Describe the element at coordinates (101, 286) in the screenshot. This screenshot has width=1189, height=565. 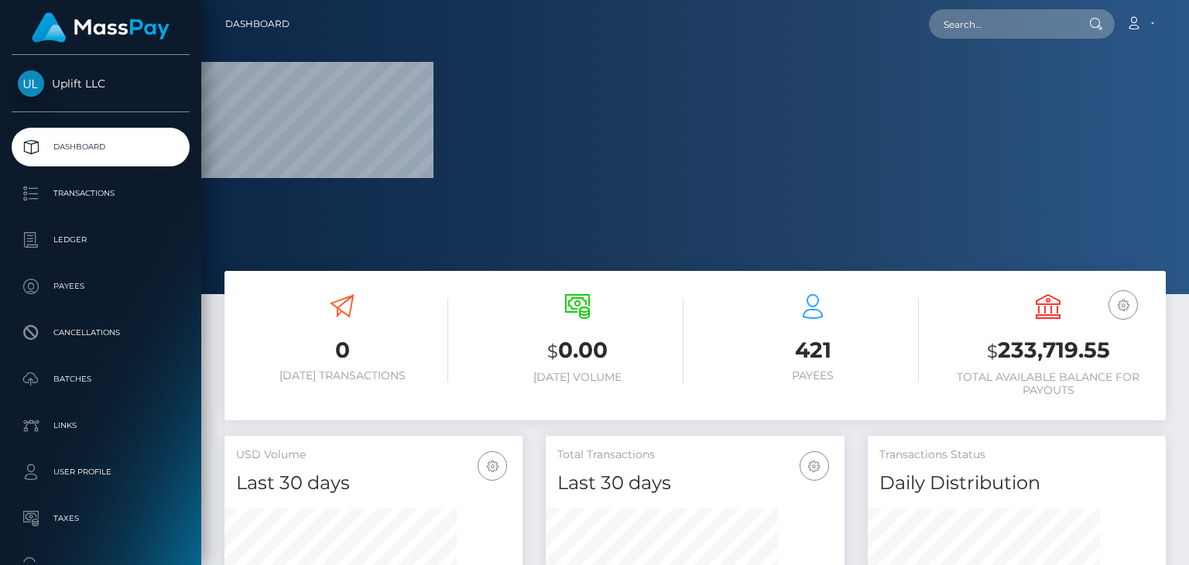
I see `p: Payees` at that location.